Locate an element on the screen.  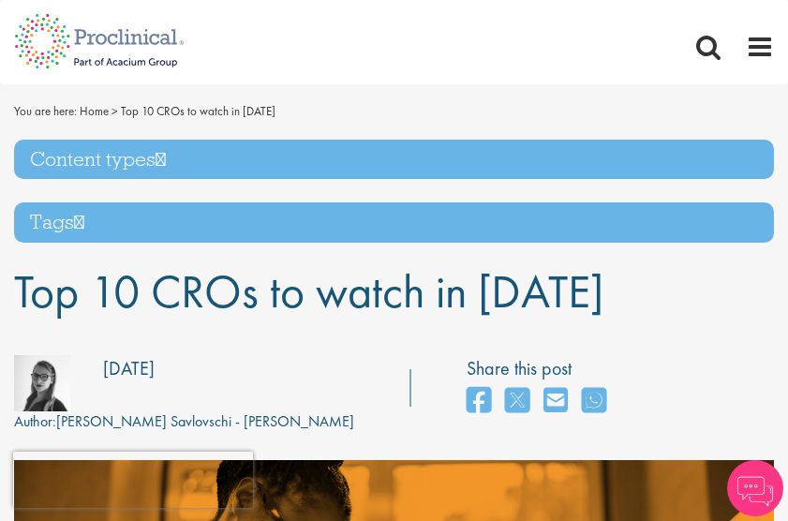
h3: Tags is located at coordinates (393, 222).